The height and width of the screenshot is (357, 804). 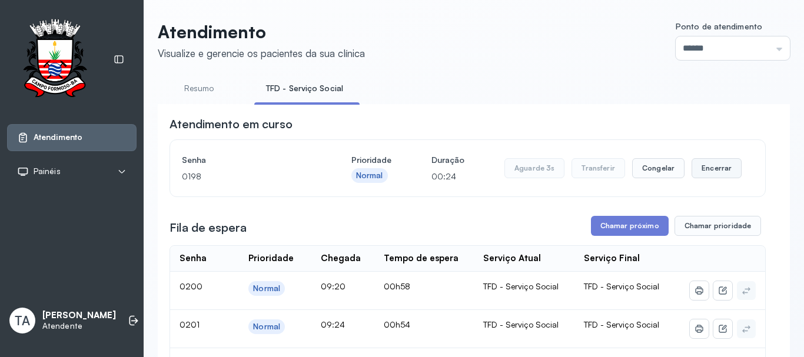 I want to click on h4: Duração, so click(x=448, y=160).